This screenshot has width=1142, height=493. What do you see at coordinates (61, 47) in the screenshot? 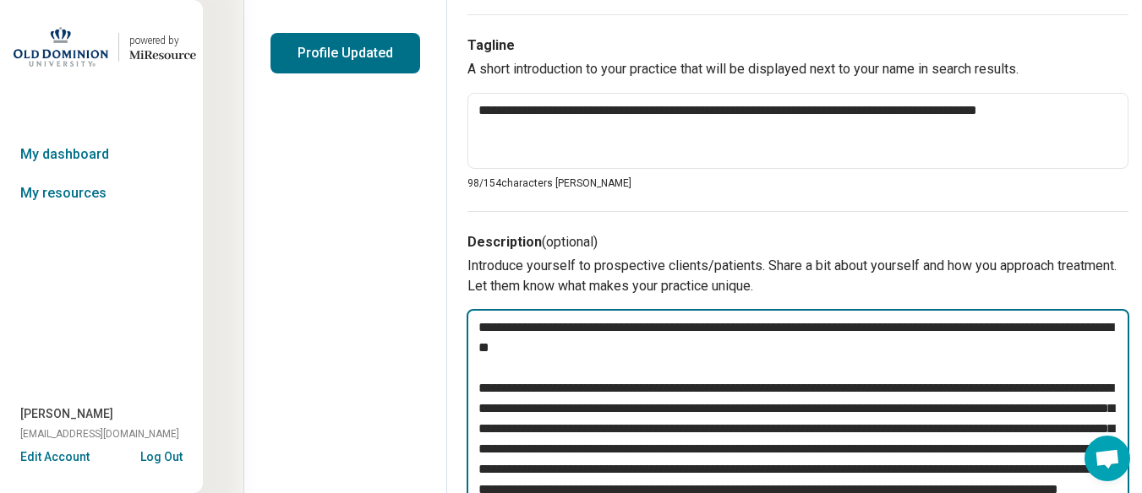
I see `img: Old Dominion University` at bounding box center [61, 47].